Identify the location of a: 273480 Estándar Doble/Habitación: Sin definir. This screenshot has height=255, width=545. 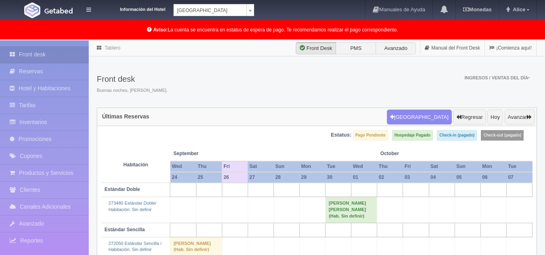
(132, 206).